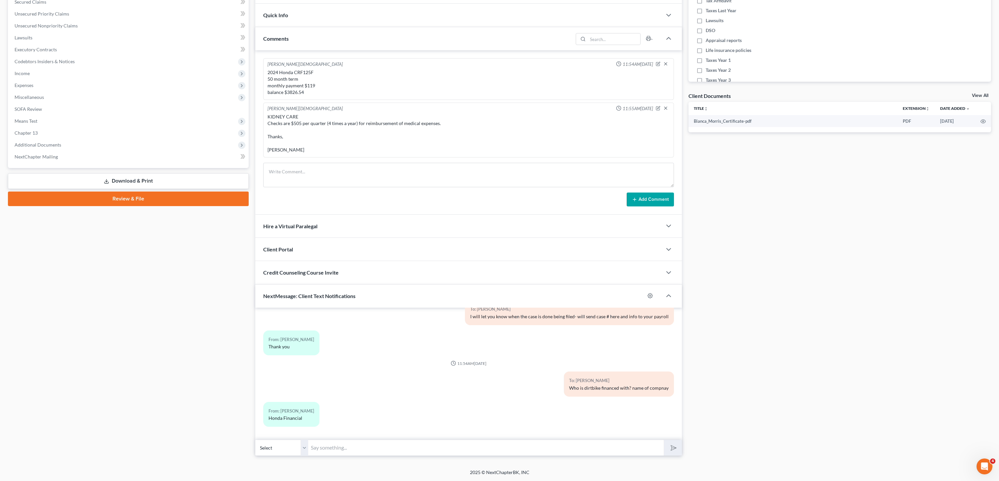  I want to click on td: PDF, so click(916, 121).